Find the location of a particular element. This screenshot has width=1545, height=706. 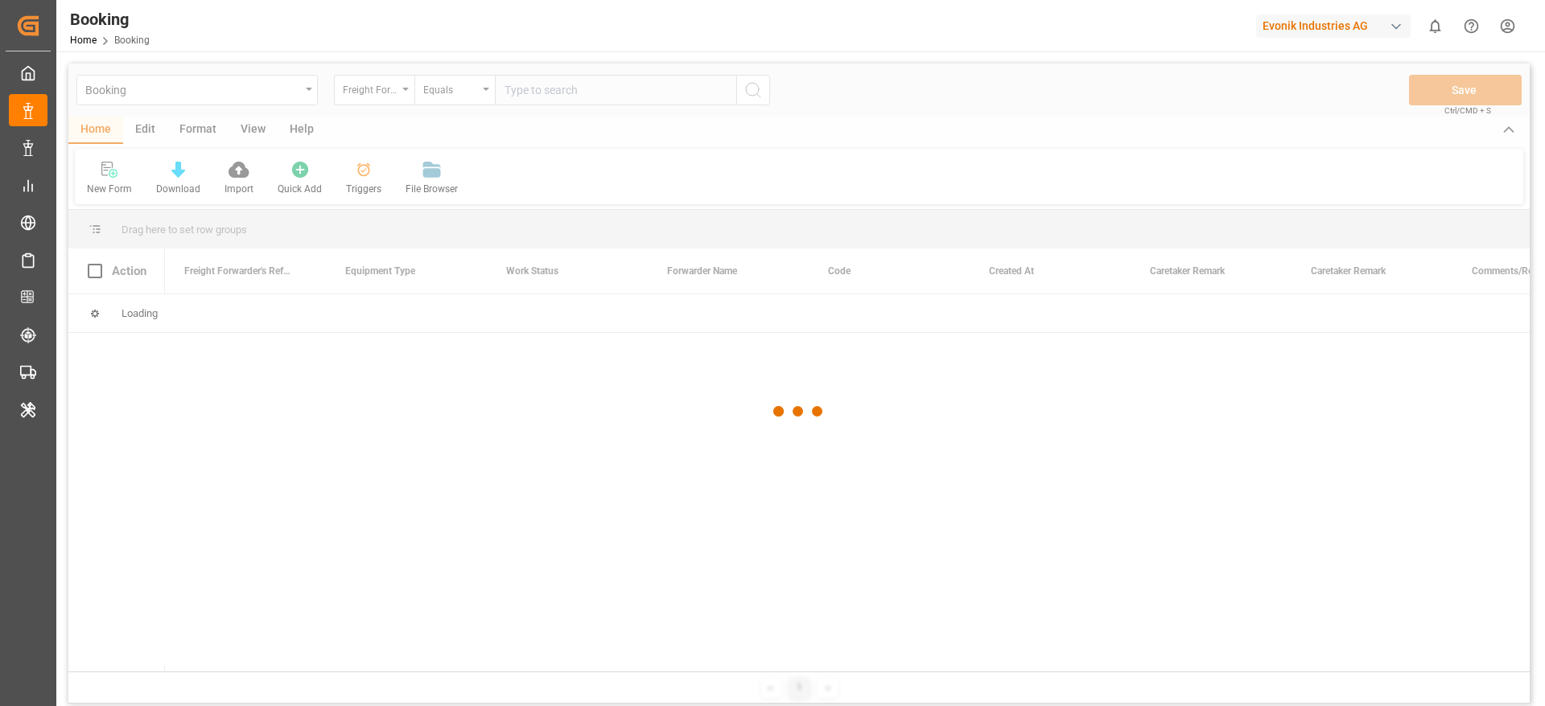

div: Evonik Industries AG is located at coordinates (1333, 26).